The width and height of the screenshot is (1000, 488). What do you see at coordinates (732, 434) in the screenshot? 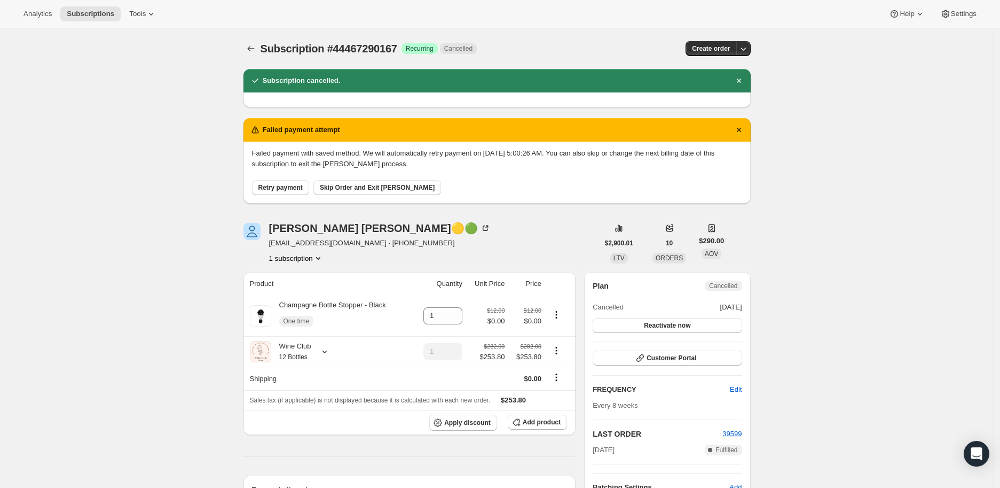
I see `button: 39599` at bounding box center [732, 434].